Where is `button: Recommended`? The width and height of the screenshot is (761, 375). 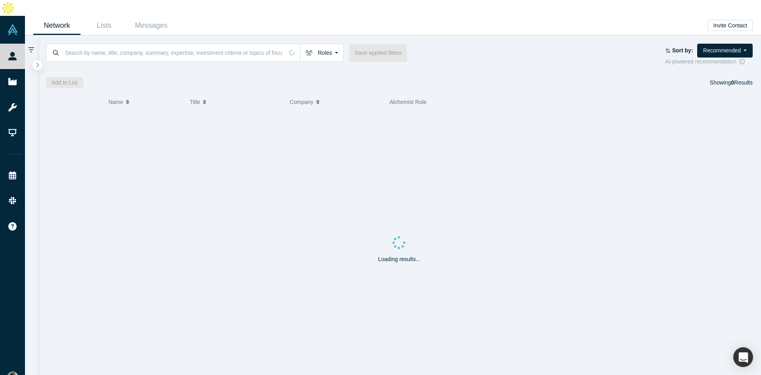
button: Recommended is located at coordinates (725, 50).